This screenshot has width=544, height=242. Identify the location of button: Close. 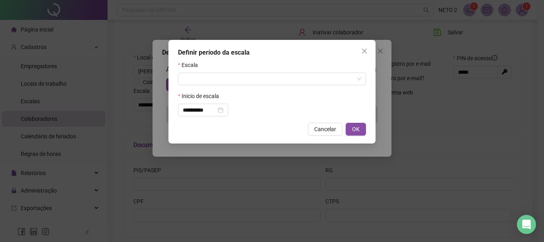
(364, 51).